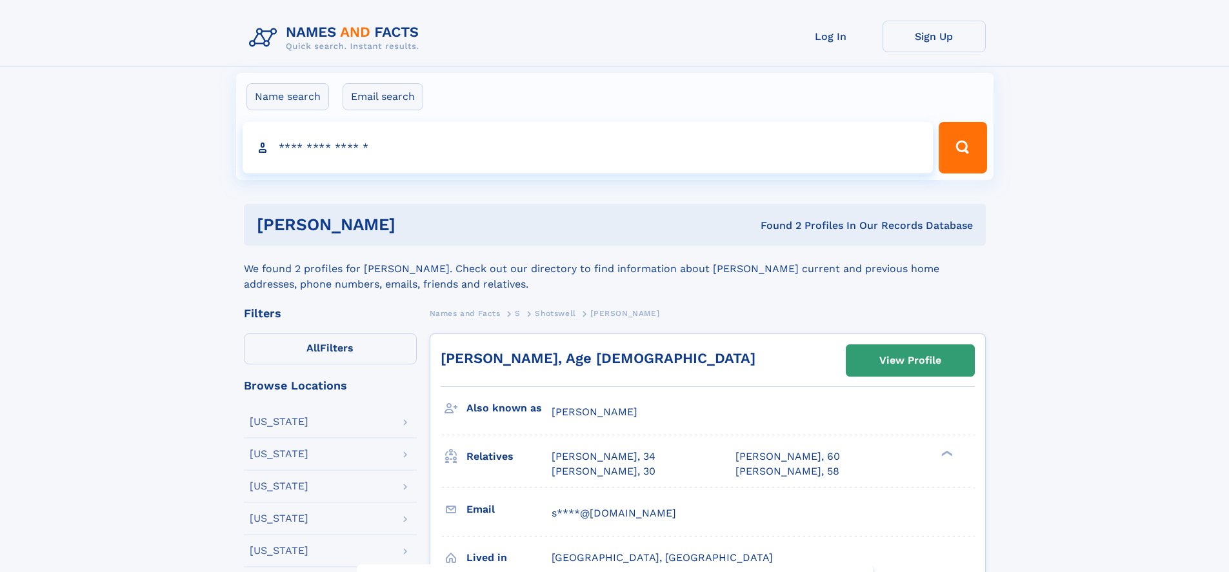  What do you see at coordinates (337, 38) in the screenshot?
I see `img: Logo Names and Facts` at bounding box center [337, 38].